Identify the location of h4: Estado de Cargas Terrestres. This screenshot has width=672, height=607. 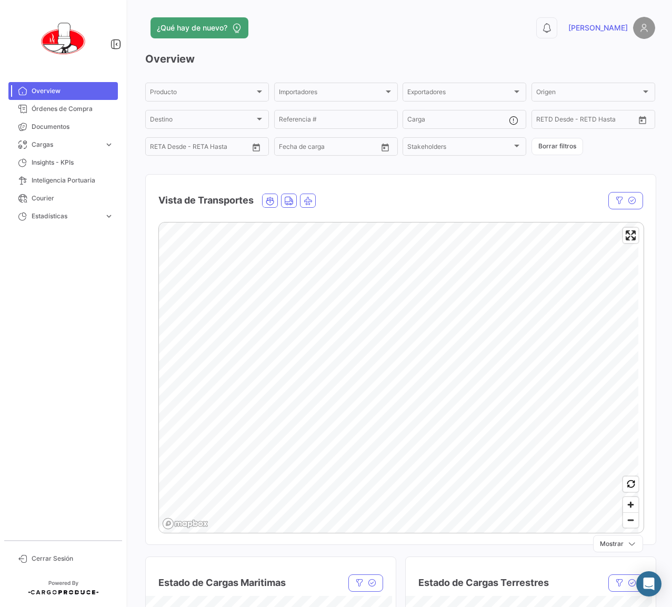
(483, 583).